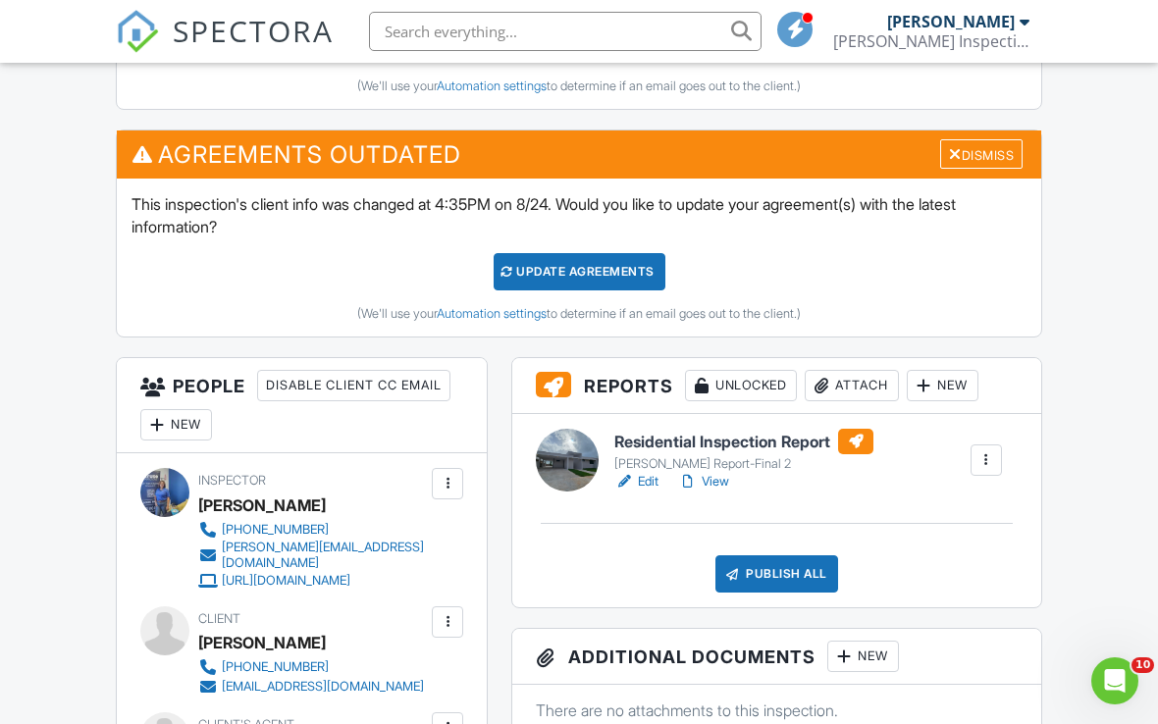 The height and width of the screenshot is (724, 1158). What do you see at coordinates (137, 31) in the screenshot?
I see `img: The Best Home Inspection Software - Spectora` at bounding box center [137, 31].